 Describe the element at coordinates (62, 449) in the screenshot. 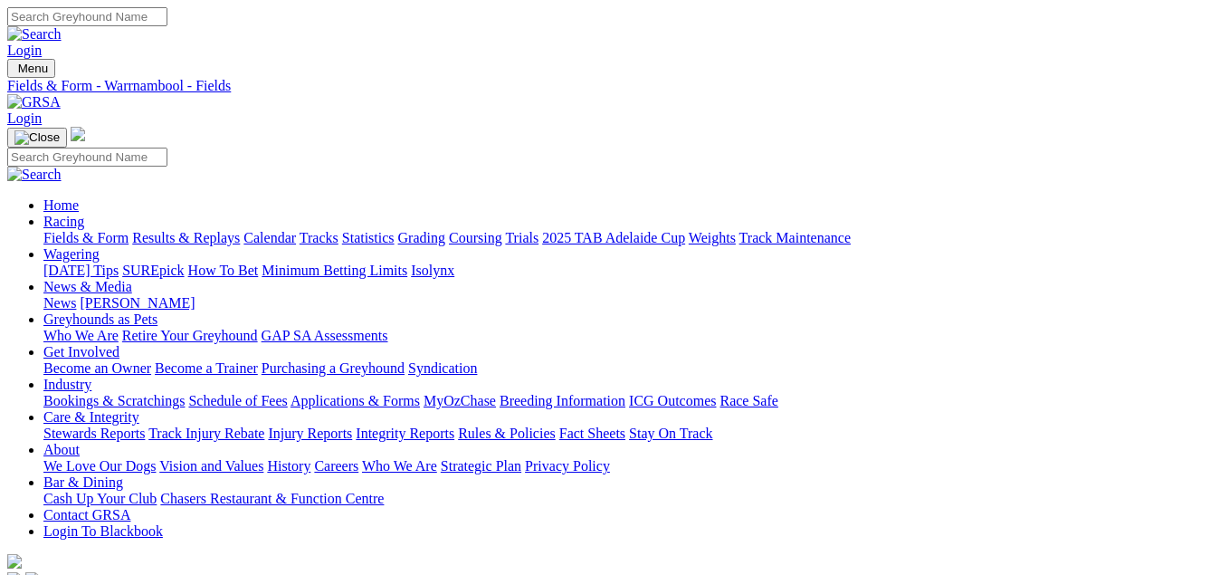

I see `a: About` at that location.